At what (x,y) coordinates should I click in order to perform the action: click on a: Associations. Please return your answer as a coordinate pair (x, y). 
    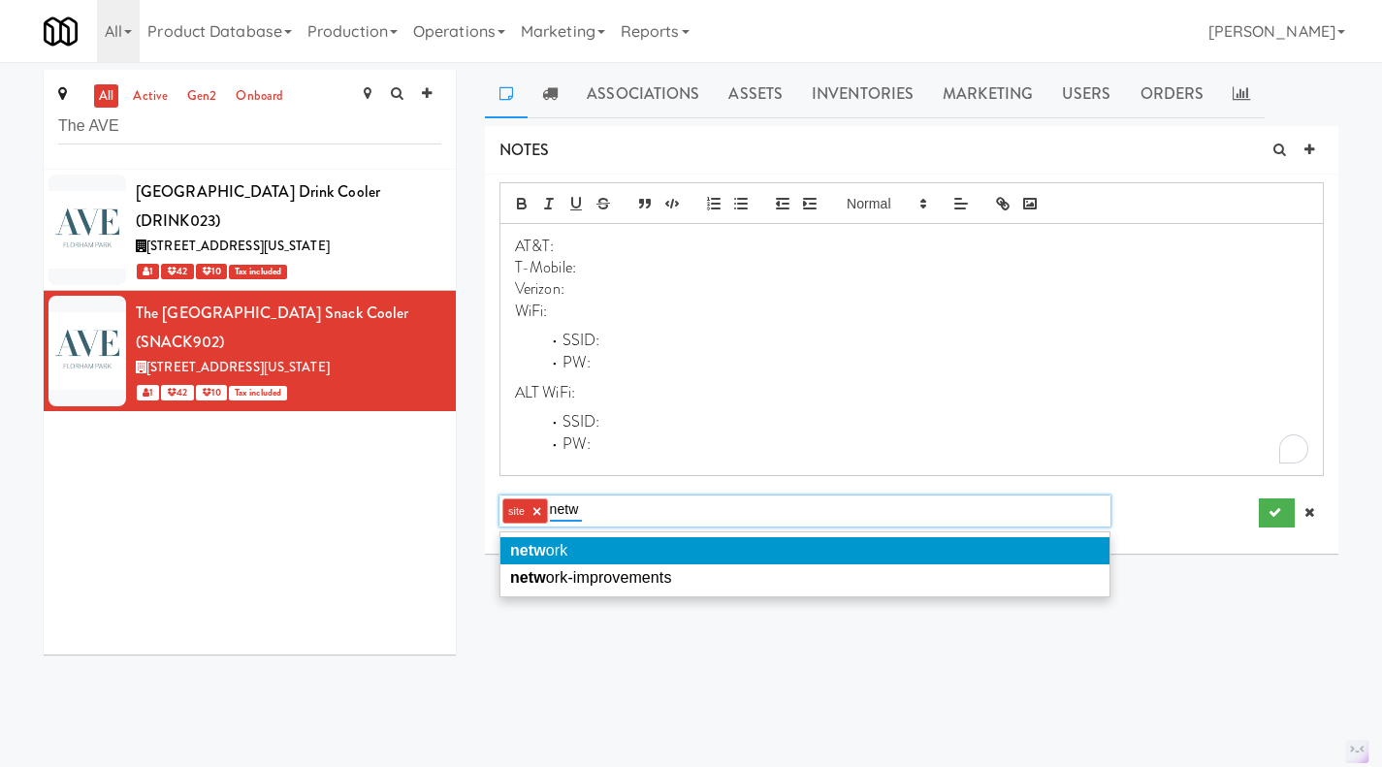
    Looking at the image, I should click on (643, 94).